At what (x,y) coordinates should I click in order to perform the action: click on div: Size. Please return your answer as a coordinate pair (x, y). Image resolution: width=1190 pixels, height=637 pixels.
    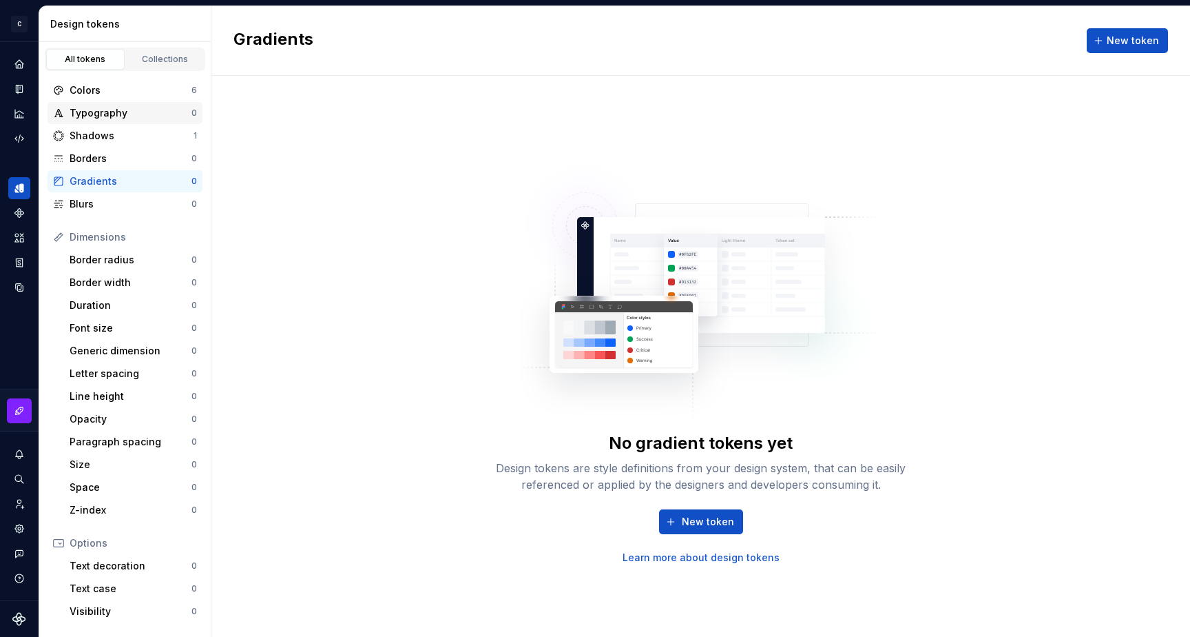
    Looking at the image, I should click on (130, 464).